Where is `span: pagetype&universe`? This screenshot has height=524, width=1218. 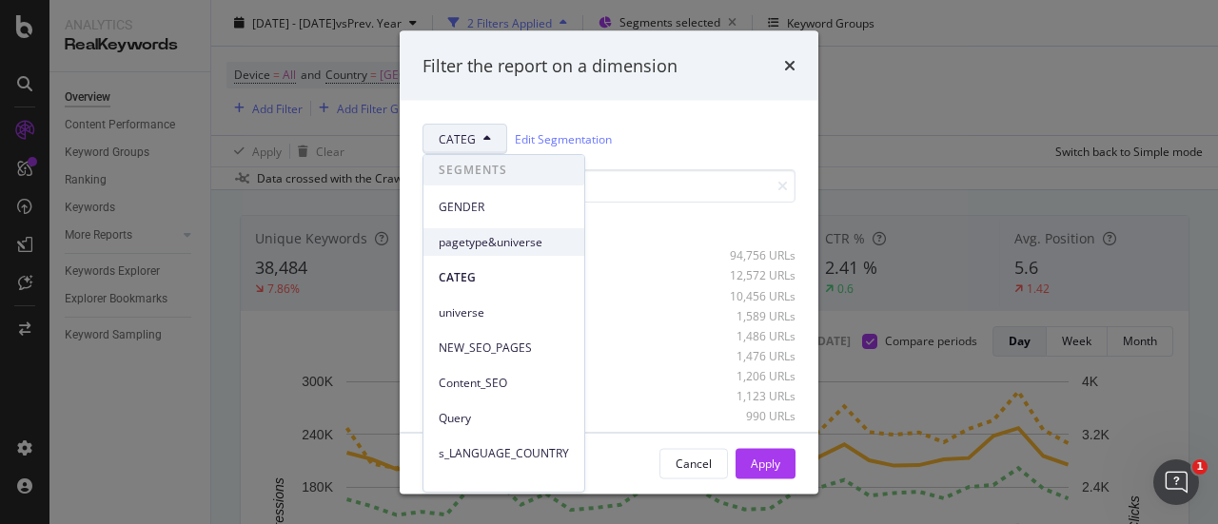 span: pagetype&universe is located at coordinates (503, 243).